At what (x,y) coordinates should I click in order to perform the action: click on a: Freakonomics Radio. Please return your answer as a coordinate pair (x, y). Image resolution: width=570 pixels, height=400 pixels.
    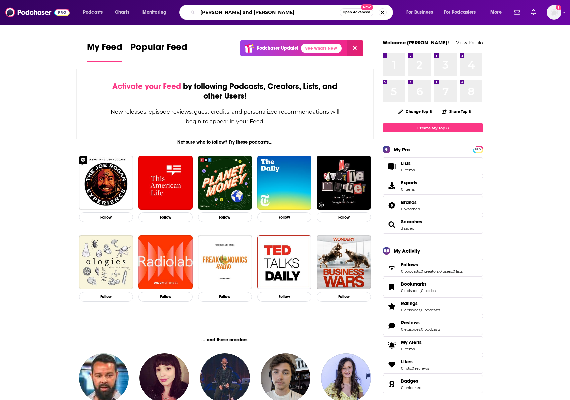
    Looking at the image, I should click on (225, 262).